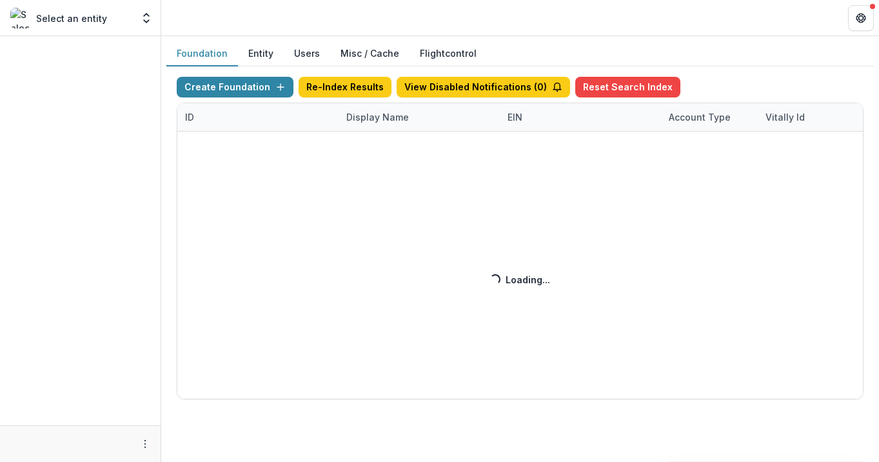 This screenshot has width=879, height=462. Describe the element at coordinates (861, 18) in the screenshot. I see `button: Get Help` at that location.